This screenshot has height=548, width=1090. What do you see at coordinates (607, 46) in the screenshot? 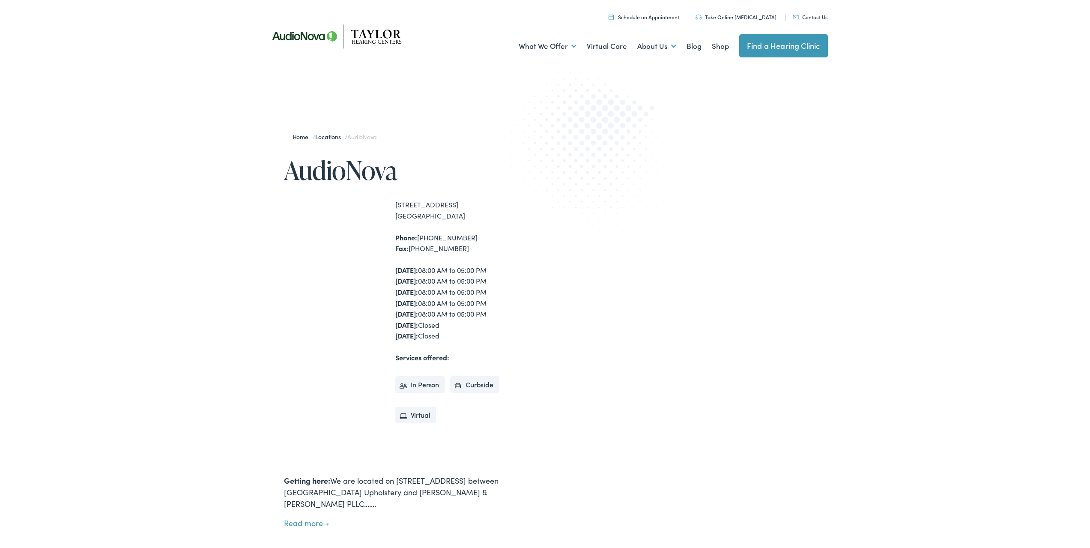
I see `a: Virtual Care` at bounding box center [607, 46].